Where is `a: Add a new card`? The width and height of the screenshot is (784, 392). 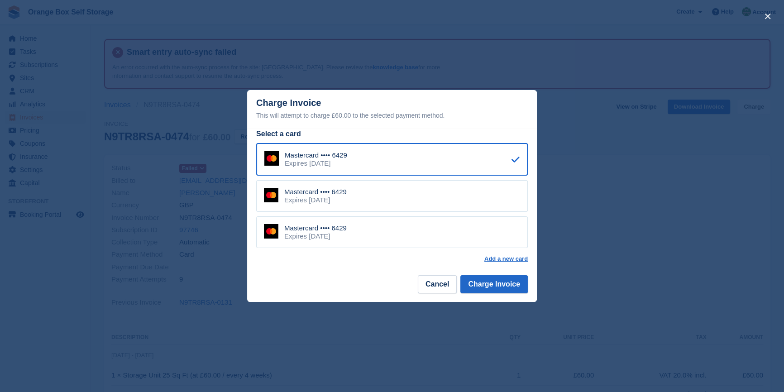
a: Add a new card is located at coordinates (506, 259).